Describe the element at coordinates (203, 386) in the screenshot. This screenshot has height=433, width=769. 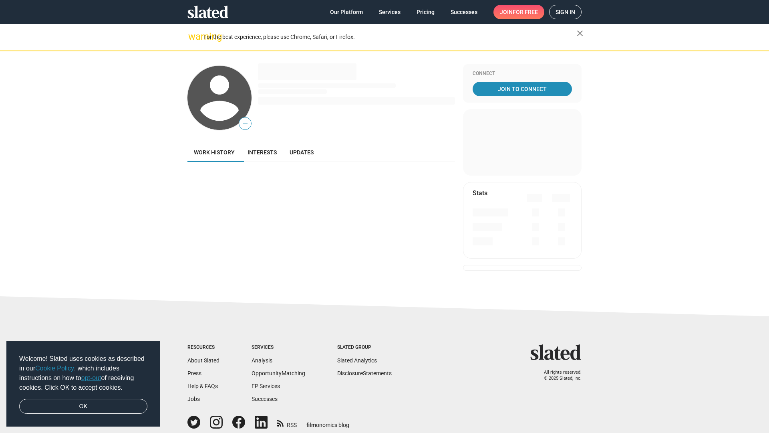
I see `a: Help & FAQs` at that location.